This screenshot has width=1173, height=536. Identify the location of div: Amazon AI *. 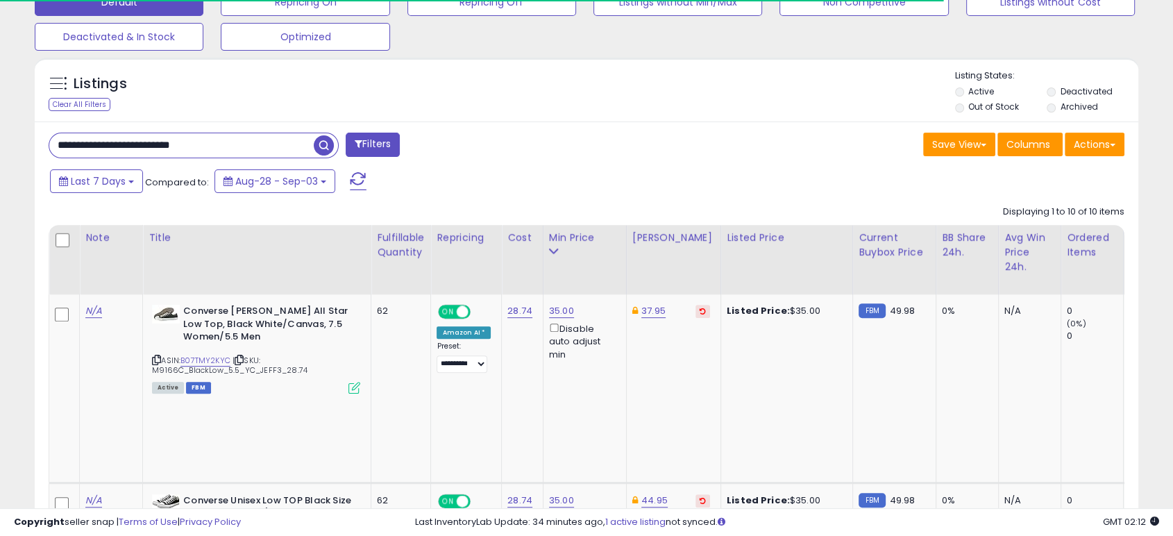
(464, 333).